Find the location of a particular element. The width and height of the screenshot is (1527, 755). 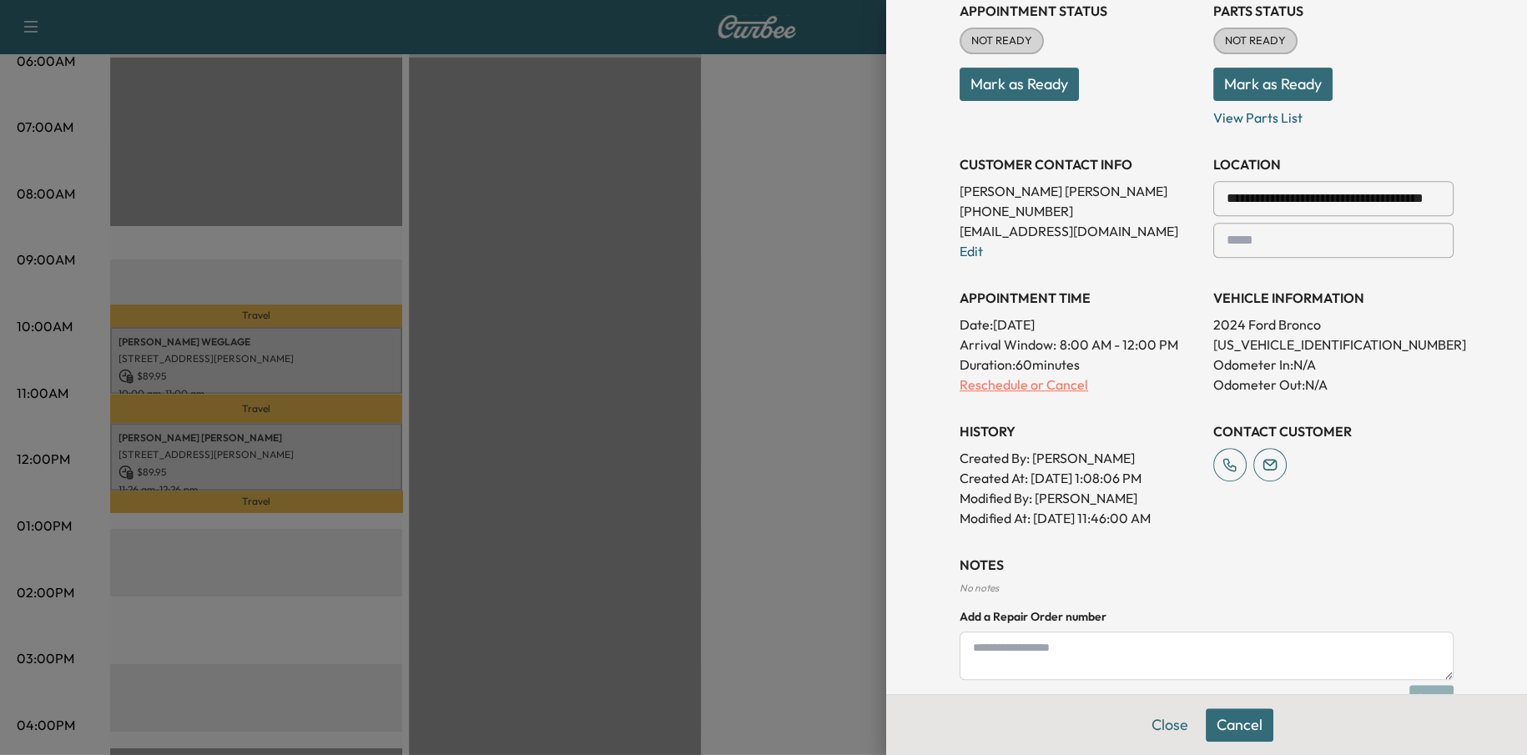

h3: CUSTOMER CONTACT INFO is located at coordinates (1080, 164).